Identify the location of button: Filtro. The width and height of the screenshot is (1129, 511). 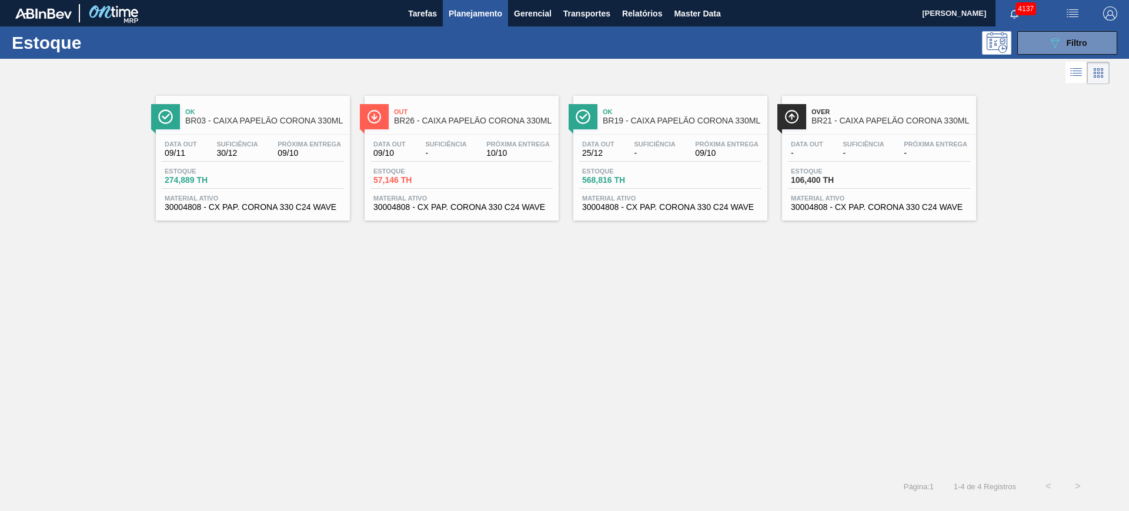
(1067, 43).